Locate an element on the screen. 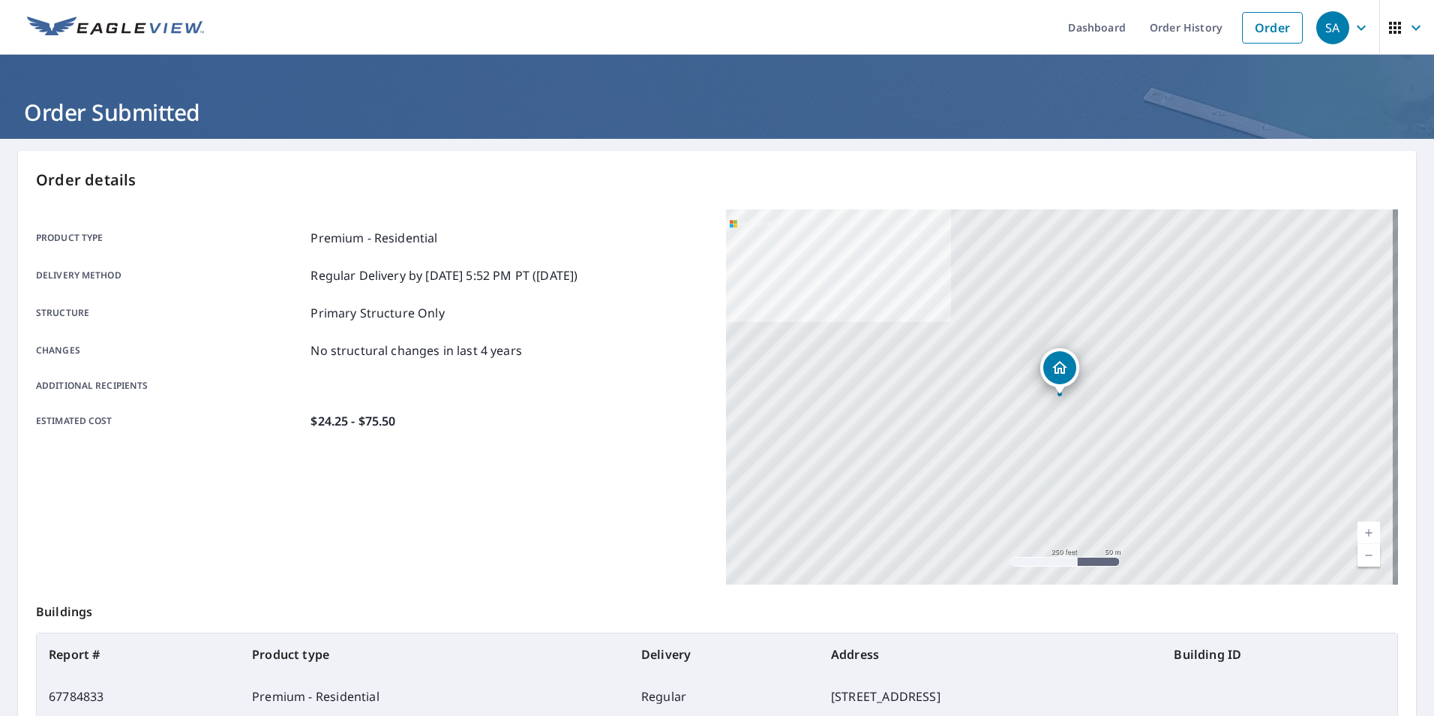 This screenshot has height=716, width=1434. th: Report # is located at coordinates (138, 654).